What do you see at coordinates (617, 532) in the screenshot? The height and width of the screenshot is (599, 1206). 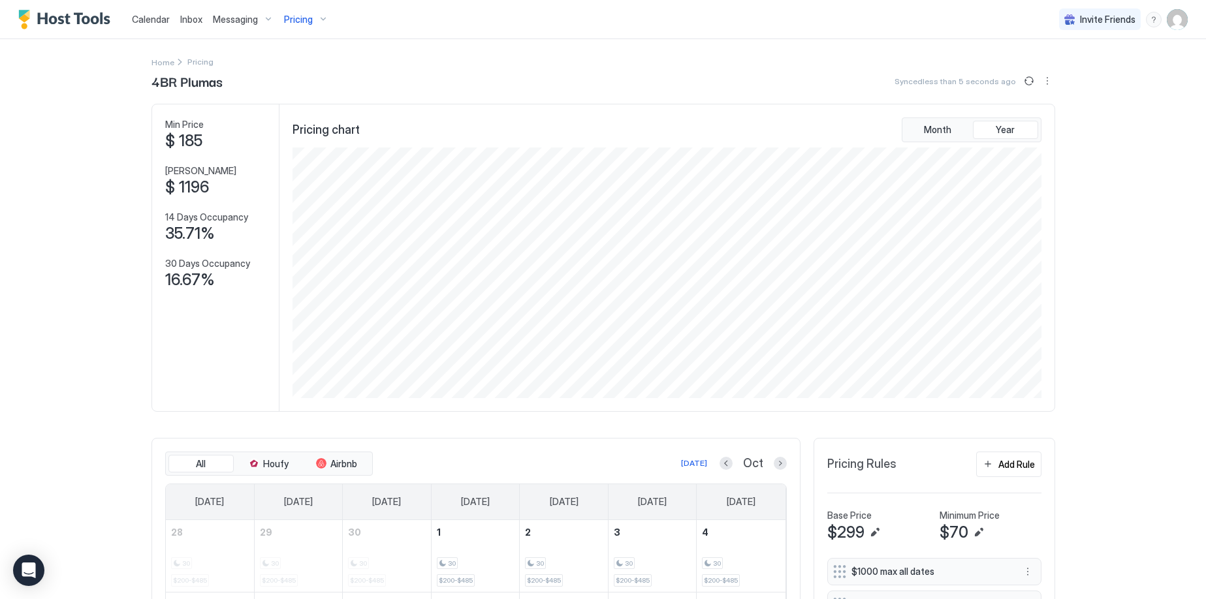 I see `span: 3` at bounding box center [617, 532].